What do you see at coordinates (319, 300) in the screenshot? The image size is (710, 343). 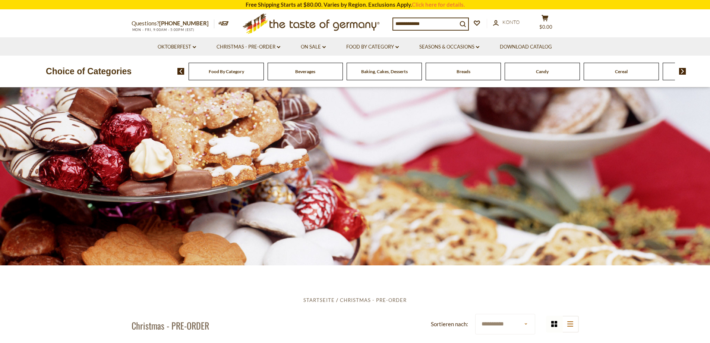 I see `span: Startseite` at bounding box center [319, 300].